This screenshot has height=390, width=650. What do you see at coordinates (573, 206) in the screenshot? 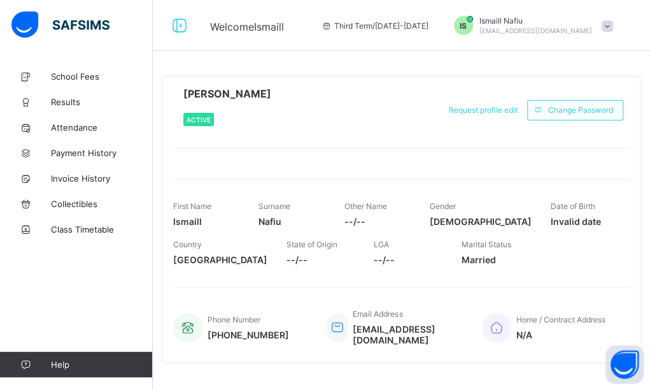
I see `span: Date of Birth` at bounding box center [573, 206].